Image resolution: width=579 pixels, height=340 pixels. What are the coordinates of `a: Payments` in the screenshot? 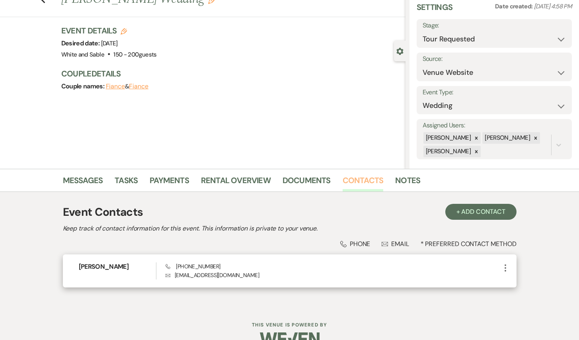 It's located at (169, 183).